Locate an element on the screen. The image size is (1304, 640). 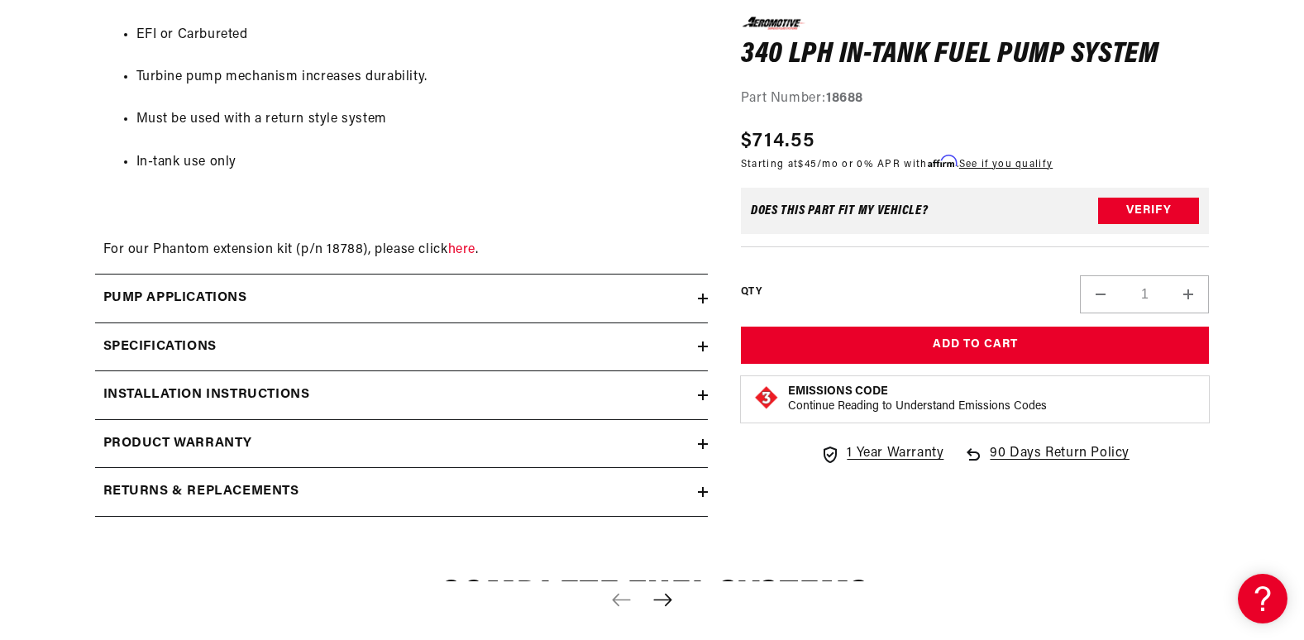
span: 90 Days Return Policy is located at coordinates (1059, 462).